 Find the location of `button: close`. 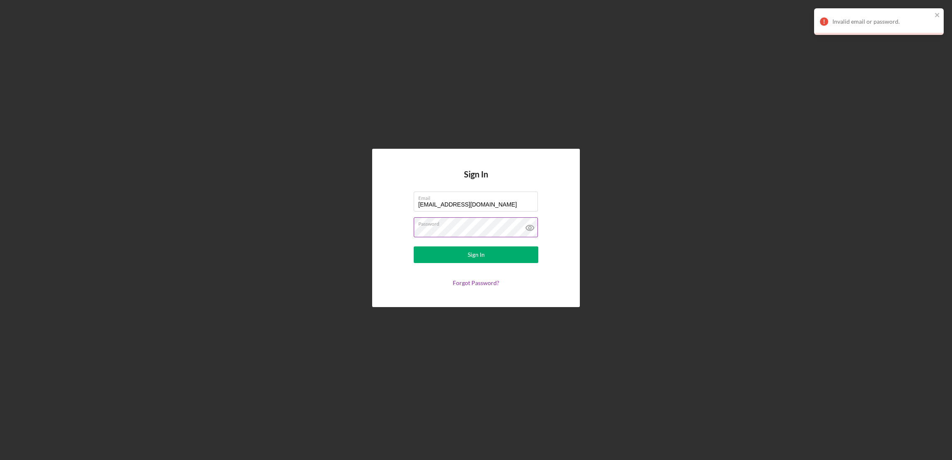

button: close is located at coordinates (938, 15).